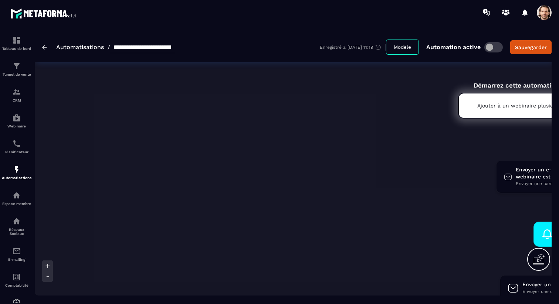 This screenshot has height=304, width=559. I want to click on a: automationsautomationsWebinaire, so click(17, 121).